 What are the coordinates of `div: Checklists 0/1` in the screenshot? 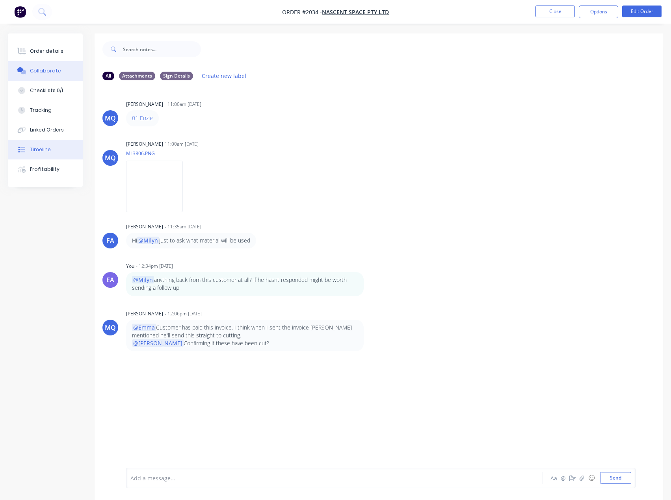 It's located at (46, 91).